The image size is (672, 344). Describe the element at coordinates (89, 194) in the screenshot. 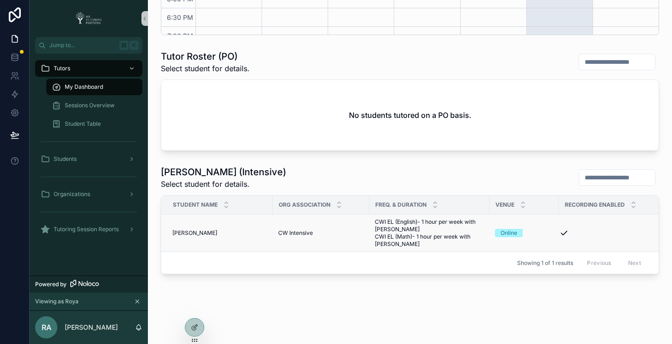

I see `a: Organizations` at that location.